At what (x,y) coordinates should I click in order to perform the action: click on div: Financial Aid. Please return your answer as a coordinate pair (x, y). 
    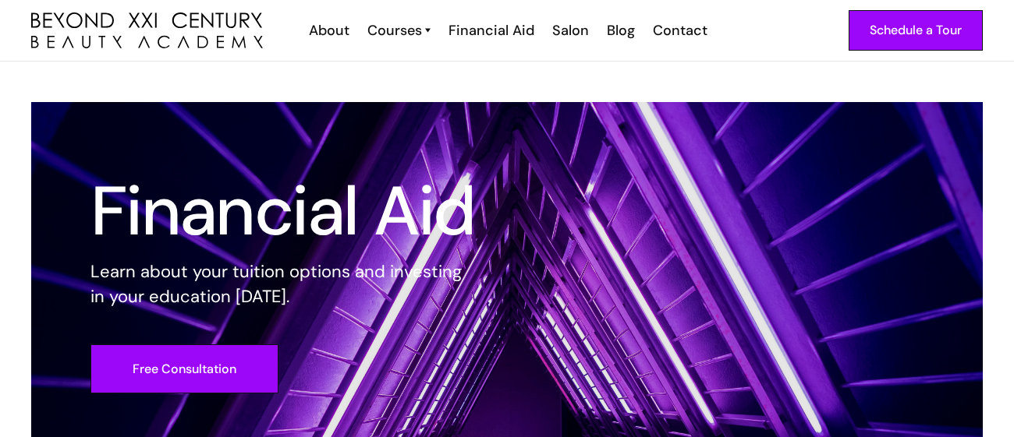
    Looking at the image, I should click on (491, 30).